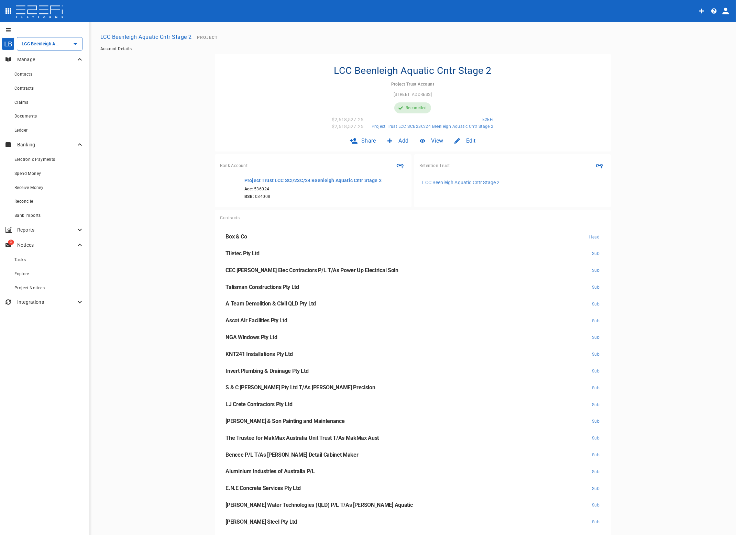  I want to click on button: LCC Beenleigh Aquatic Cntr Stage 2, so click(146, 37).